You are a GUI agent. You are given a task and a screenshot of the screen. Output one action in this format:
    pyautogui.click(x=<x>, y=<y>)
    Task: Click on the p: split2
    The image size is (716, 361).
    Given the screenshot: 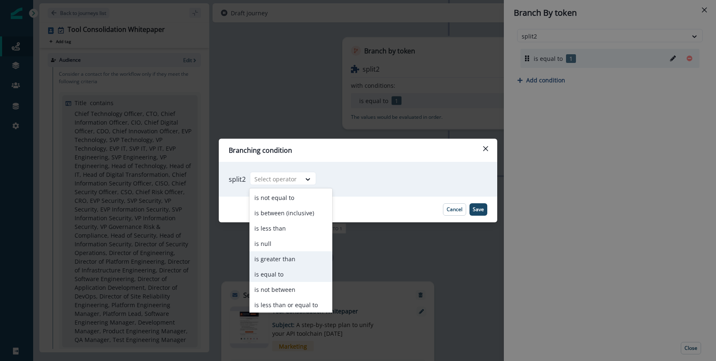 What is the action you would take?
    pyautogui.click(x=237, y=179)
    